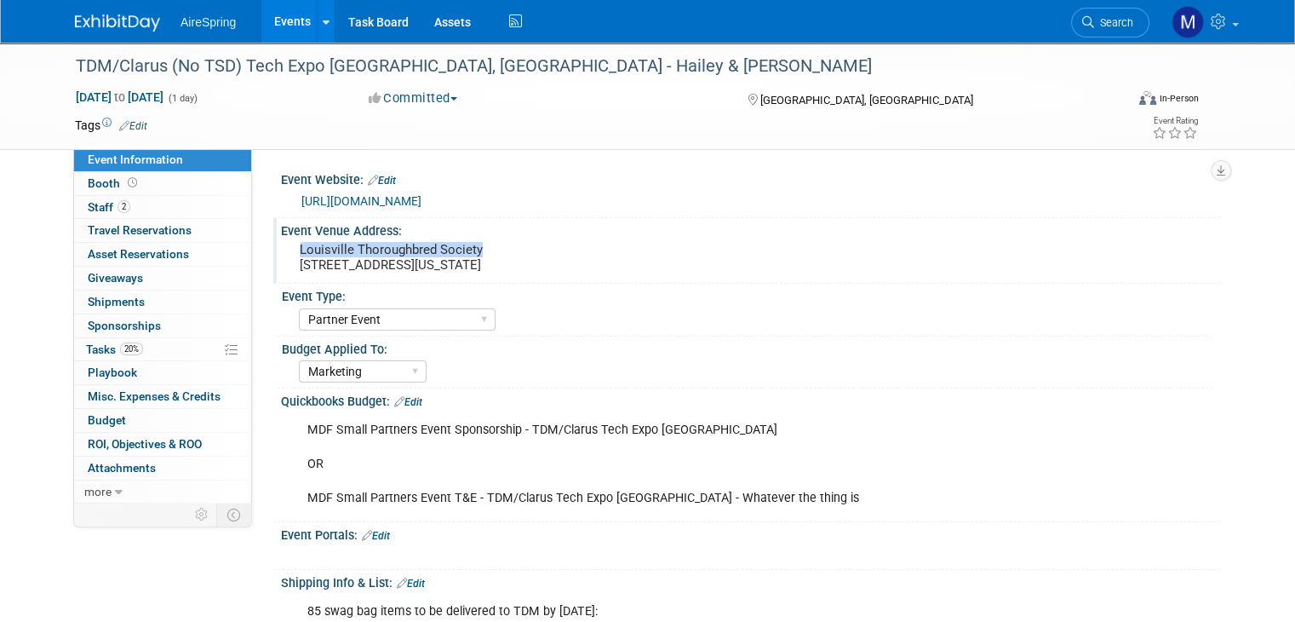 The image size is (1295, 622). What do you see at coordinates (750, 399) in the screenshot?
I see `div: Quickbooks Budget:` at bounding box center [750, 399].